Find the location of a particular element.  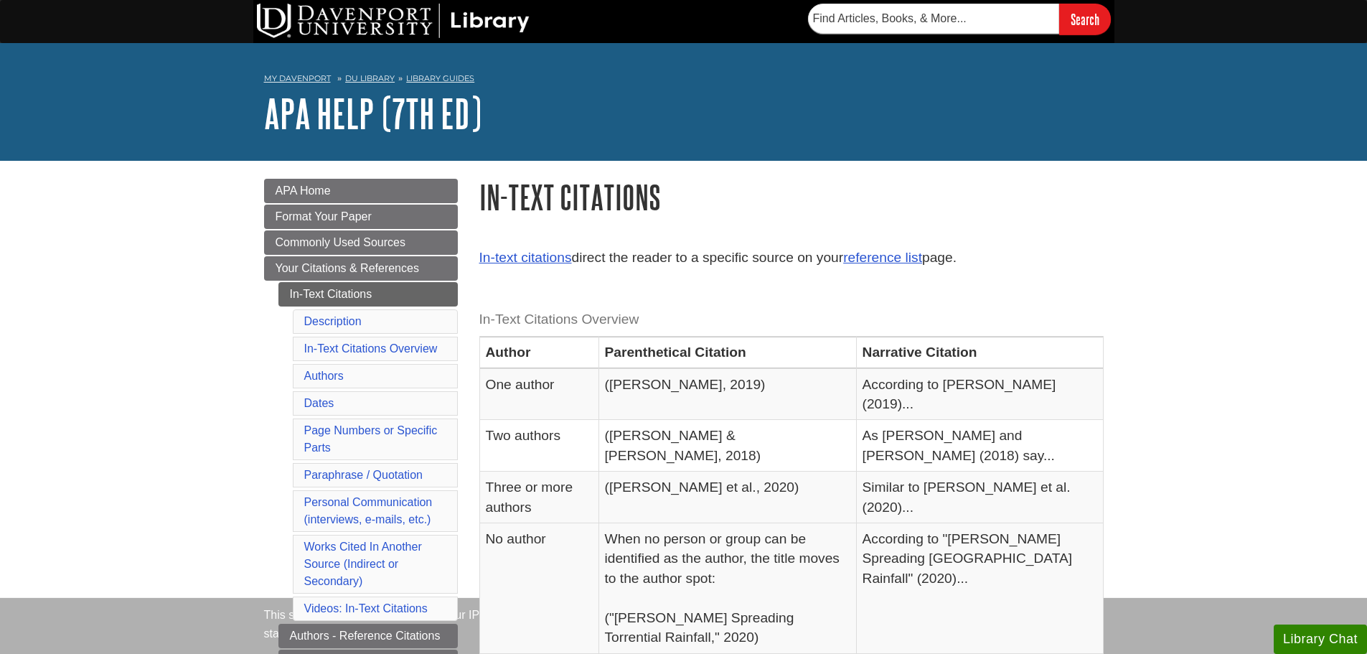

a: Personal Communication(interviews, e-mails, etc.) is located at coordinates (368, 510).